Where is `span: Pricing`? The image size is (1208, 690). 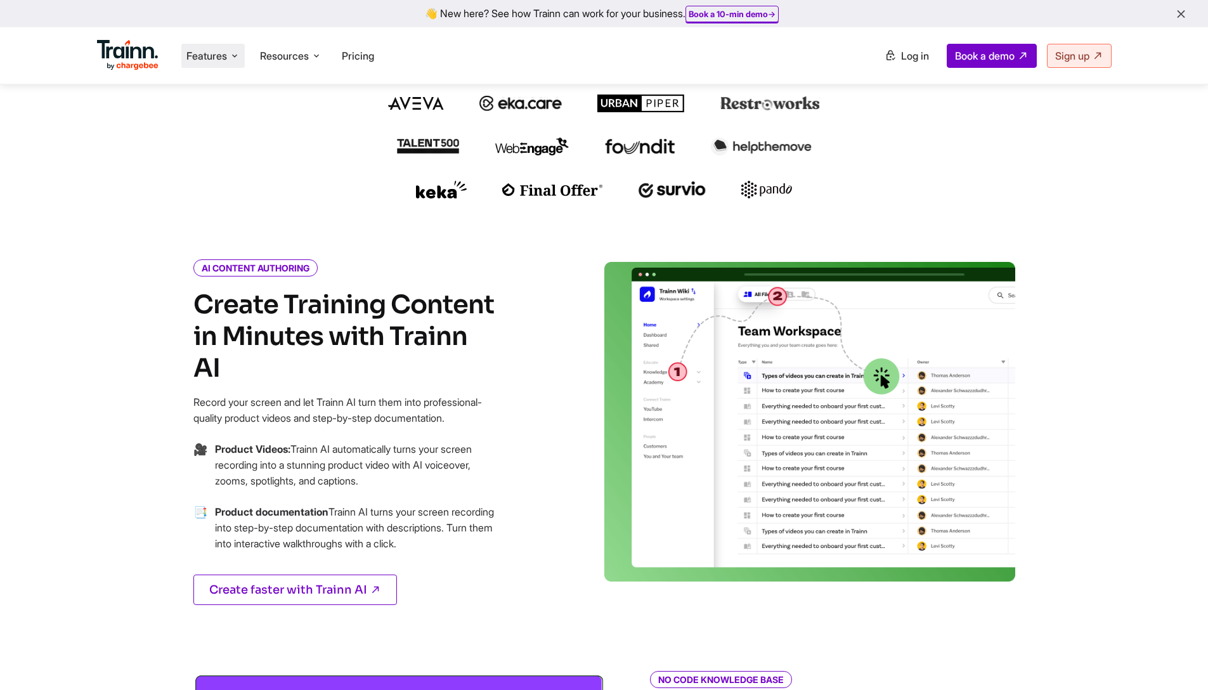
span: Pricing is located at coordinates (358, 56).